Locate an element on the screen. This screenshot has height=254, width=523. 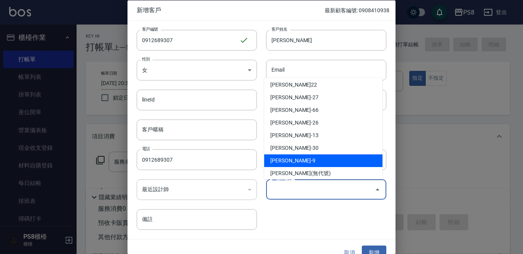
span: 新增客戶 is located at coordinates (231, 10).